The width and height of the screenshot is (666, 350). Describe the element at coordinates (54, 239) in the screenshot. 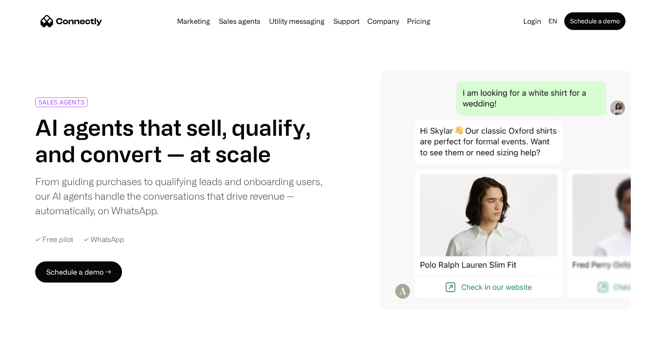

I see `div: ✓ Free pilot` at that location.